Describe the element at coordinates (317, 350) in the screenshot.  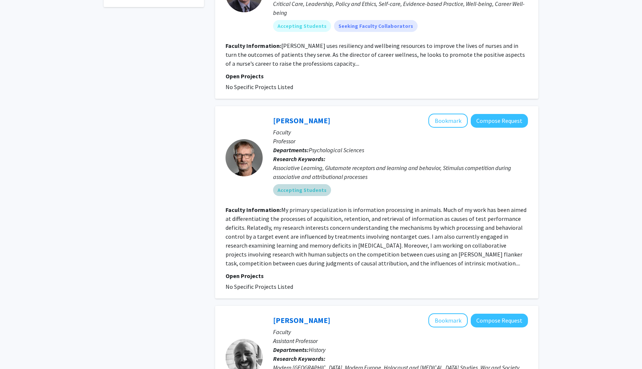
I see `span: History` at that location.